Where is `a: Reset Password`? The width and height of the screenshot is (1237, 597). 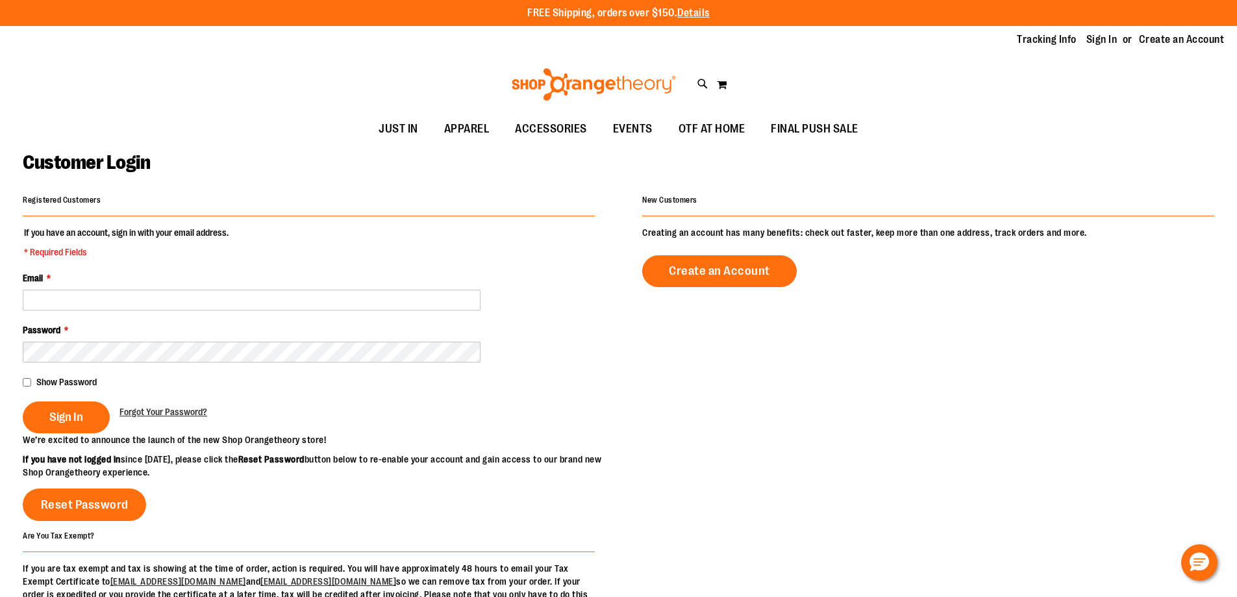
a: Reset Password is located at coordinates (84, 505).